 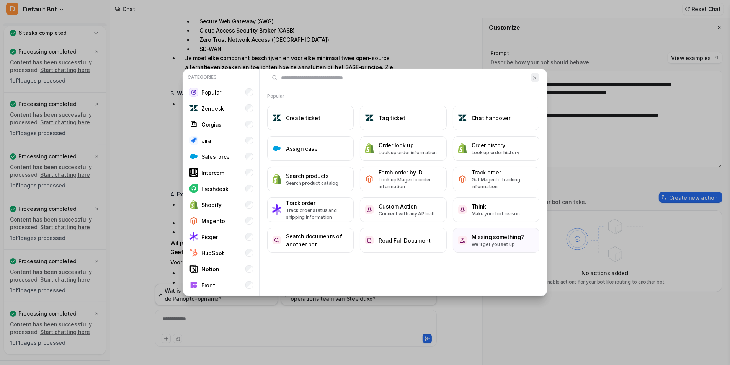 What do you see at coordinates (403, 118) in the screenshot?
I see `button: Tag ticketTag ticket` at bounding box center [403, 118].